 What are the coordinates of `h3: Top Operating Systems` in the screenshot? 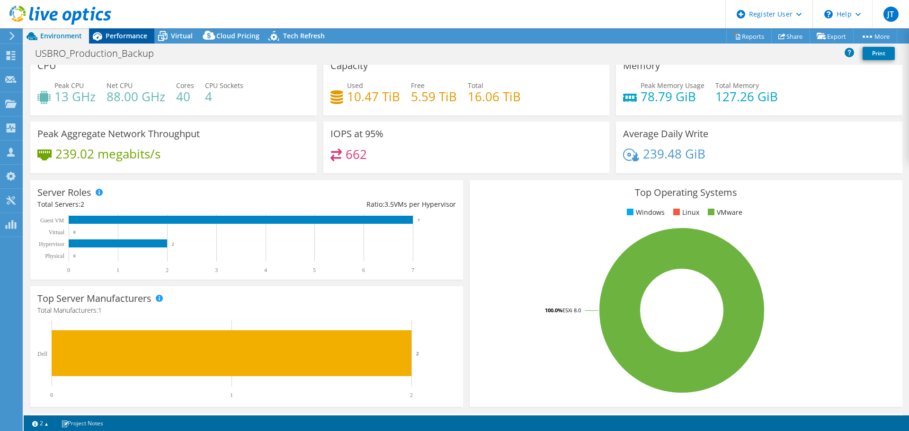 It's located at (686, 193).